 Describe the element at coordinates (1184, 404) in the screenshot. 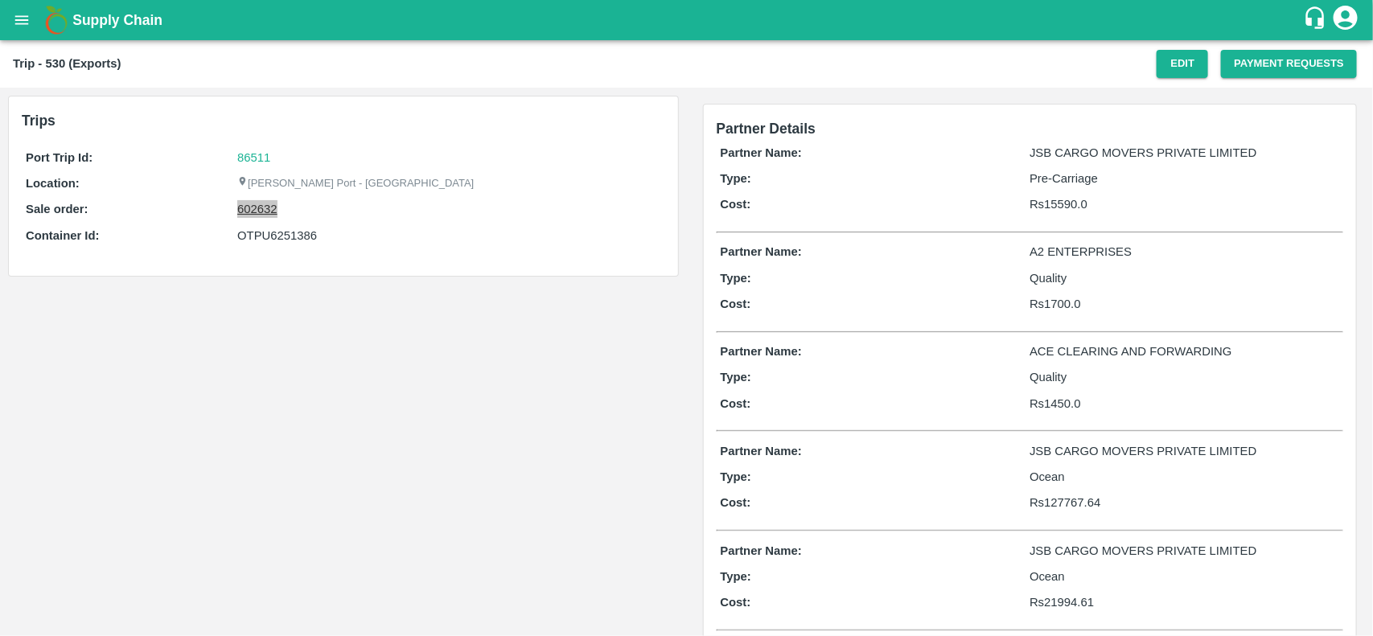

I see `p: Rs 1450.0` at that location.